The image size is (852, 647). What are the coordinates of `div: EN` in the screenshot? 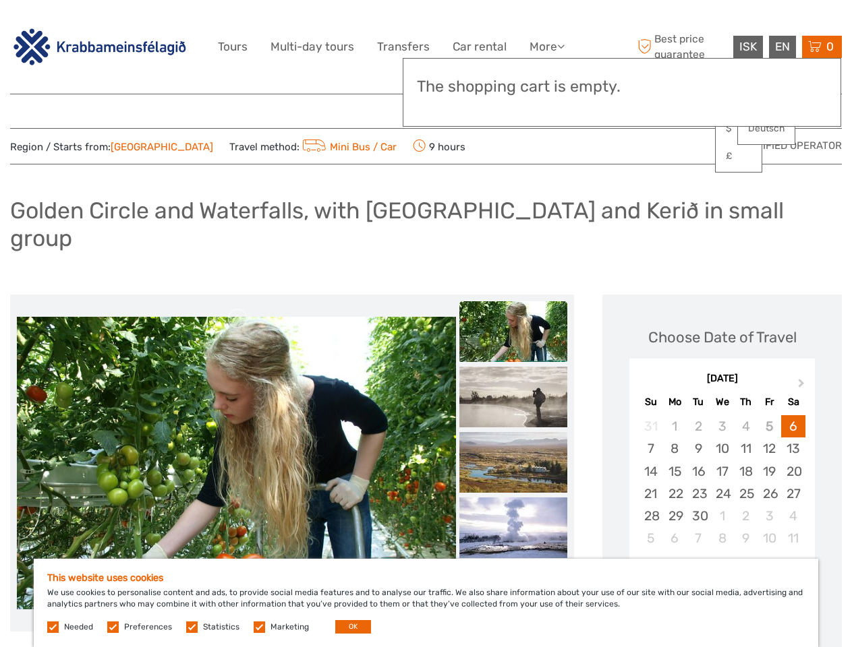 It's located at (782, 47).